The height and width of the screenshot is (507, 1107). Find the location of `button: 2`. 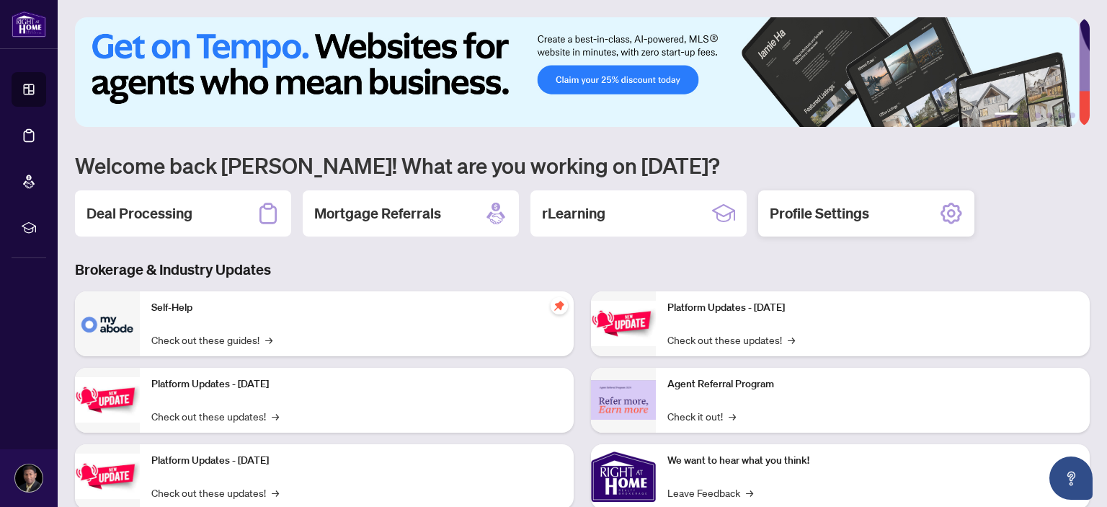

button: 2 is located at coordinates (1026, 115).